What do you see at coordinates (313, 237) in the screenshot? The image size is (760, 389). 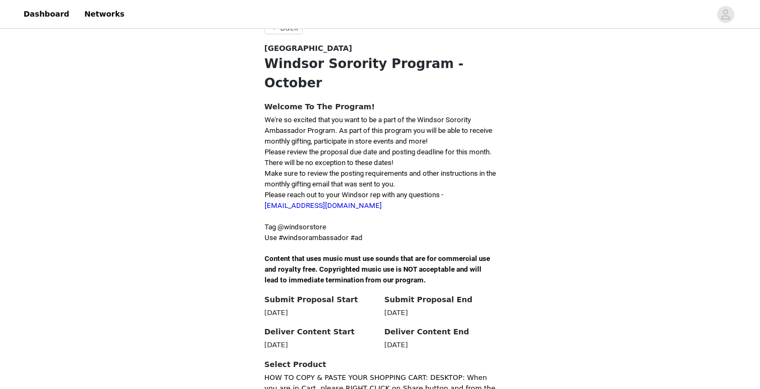 I see `span: Use #windsorambassador #ad` at bounding box center [313, 237].